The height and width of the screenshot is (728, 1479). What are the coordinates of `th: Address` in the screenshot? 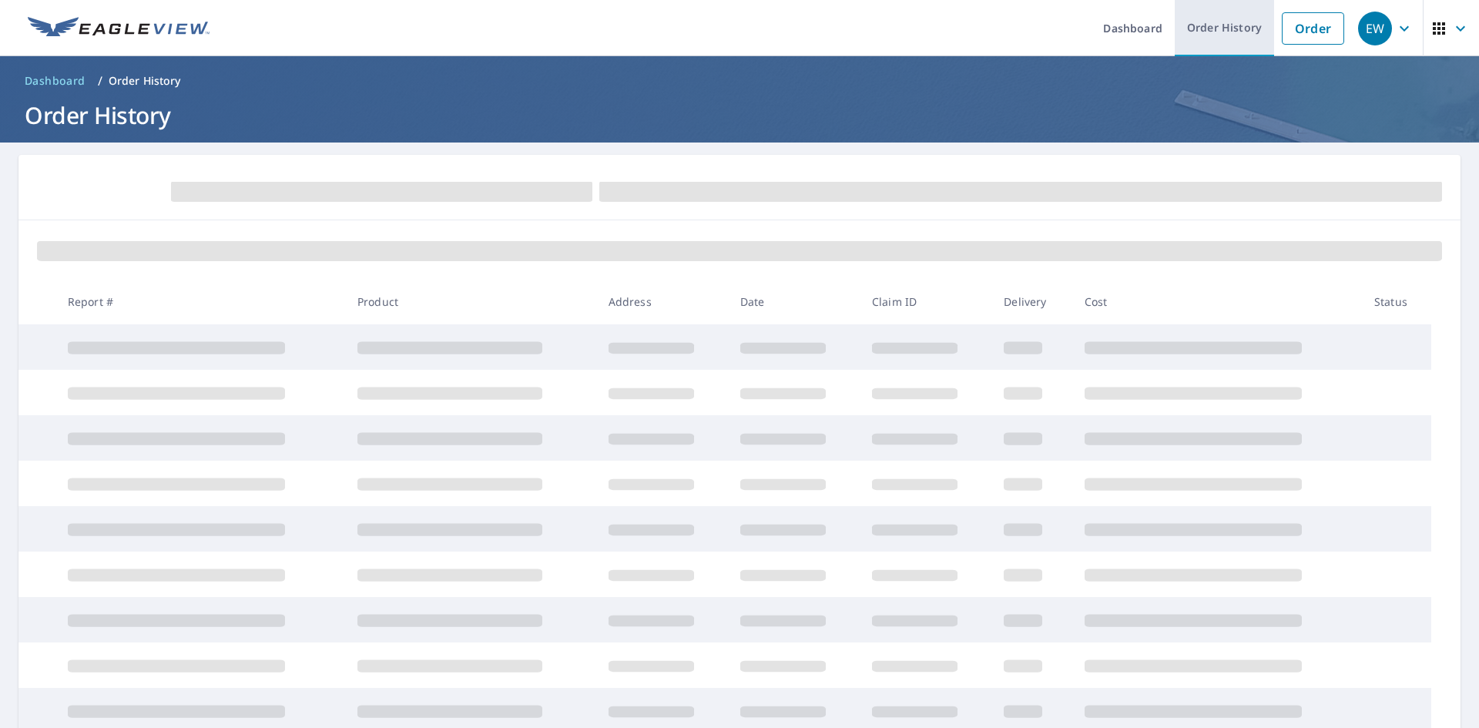 It's located at (662, 301).